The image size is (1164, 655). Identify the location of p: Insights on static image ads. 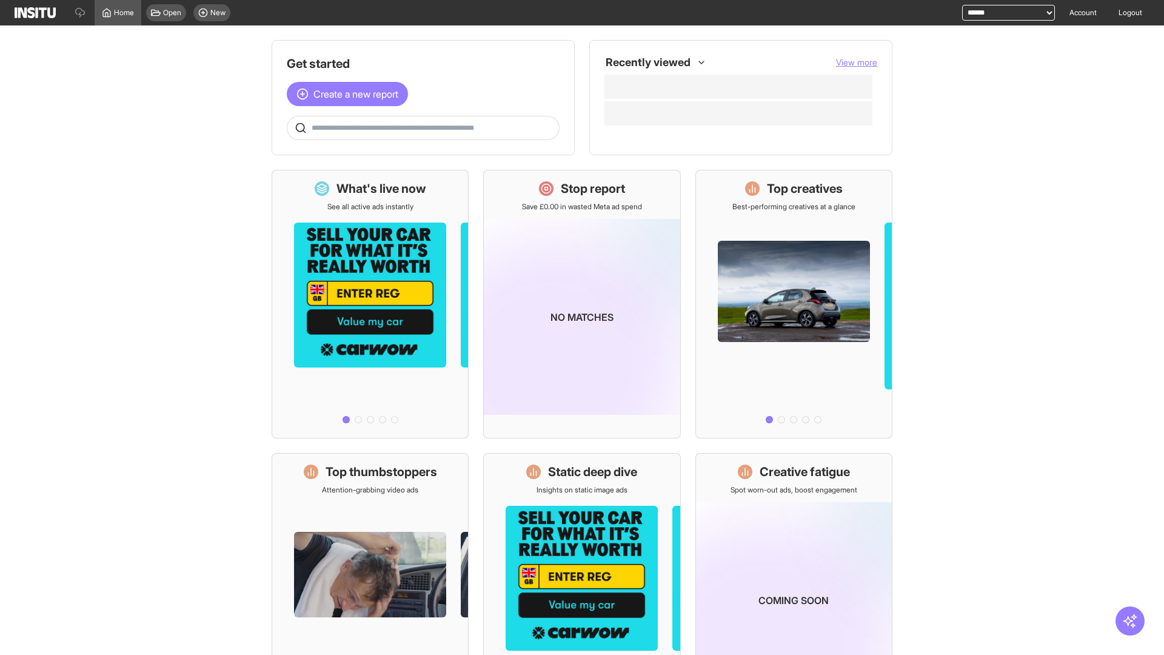
(582, 490).